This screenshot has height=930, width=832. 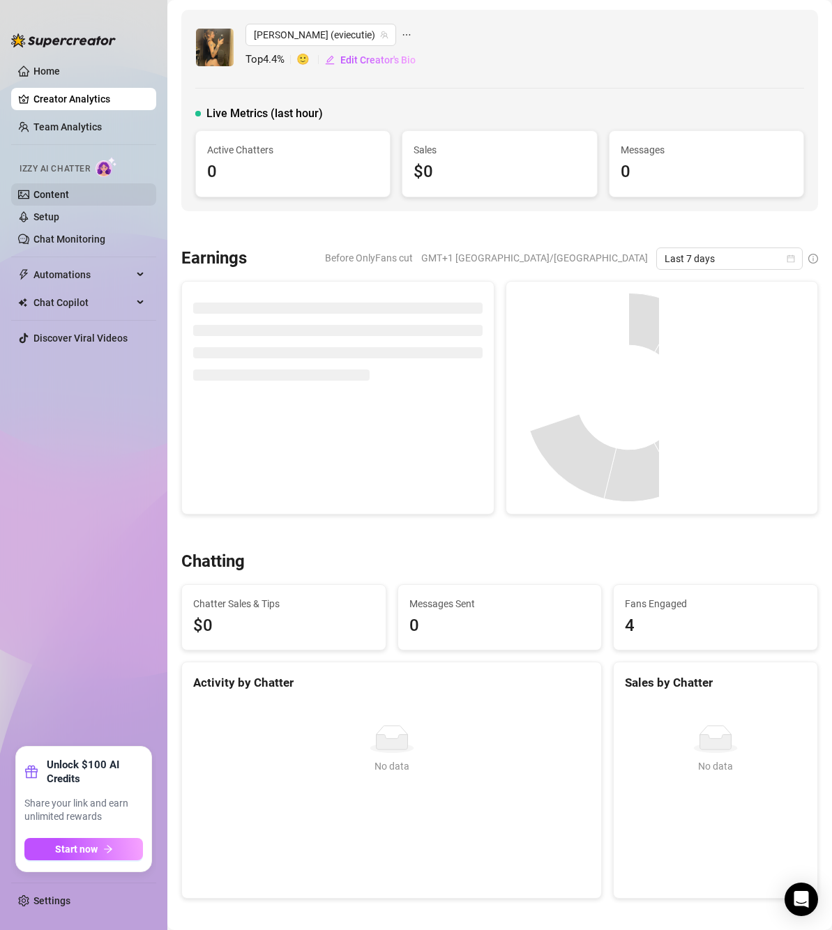 What do you see at coordinates (499, 172) in the screenshot?
I see `div: $0` at bounding box center [499, 172].